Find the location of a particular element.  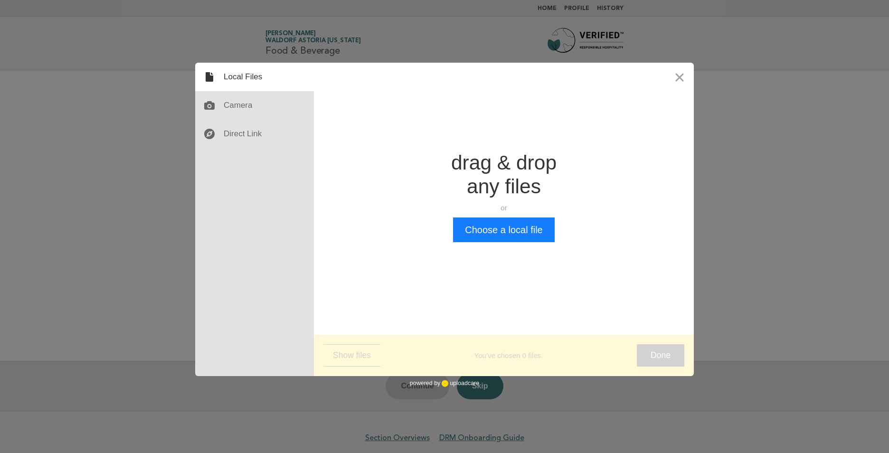

button: Choose a local file is located at coordinates (503, 230).